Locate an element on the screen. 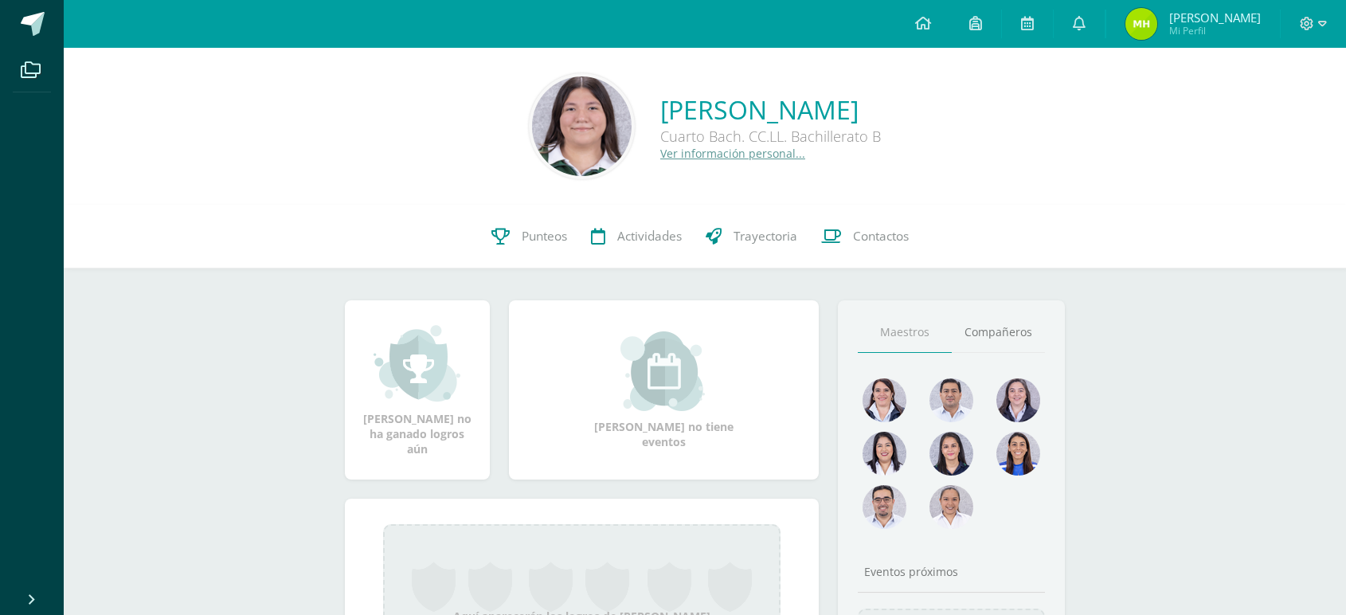  img: 9fbfe1e2871df12dc7015761f04cdb80.png is located at coordinates (582, 126).